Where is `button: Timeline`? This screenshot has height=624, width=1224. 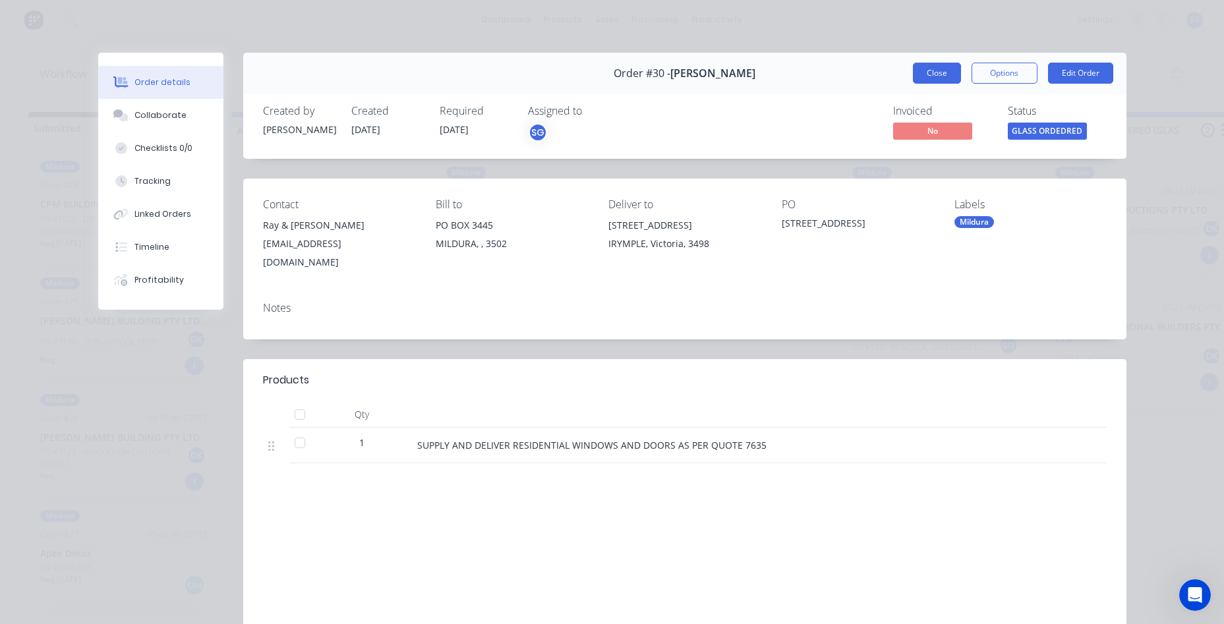 button: Timeline is located at coordinates (161, 247).